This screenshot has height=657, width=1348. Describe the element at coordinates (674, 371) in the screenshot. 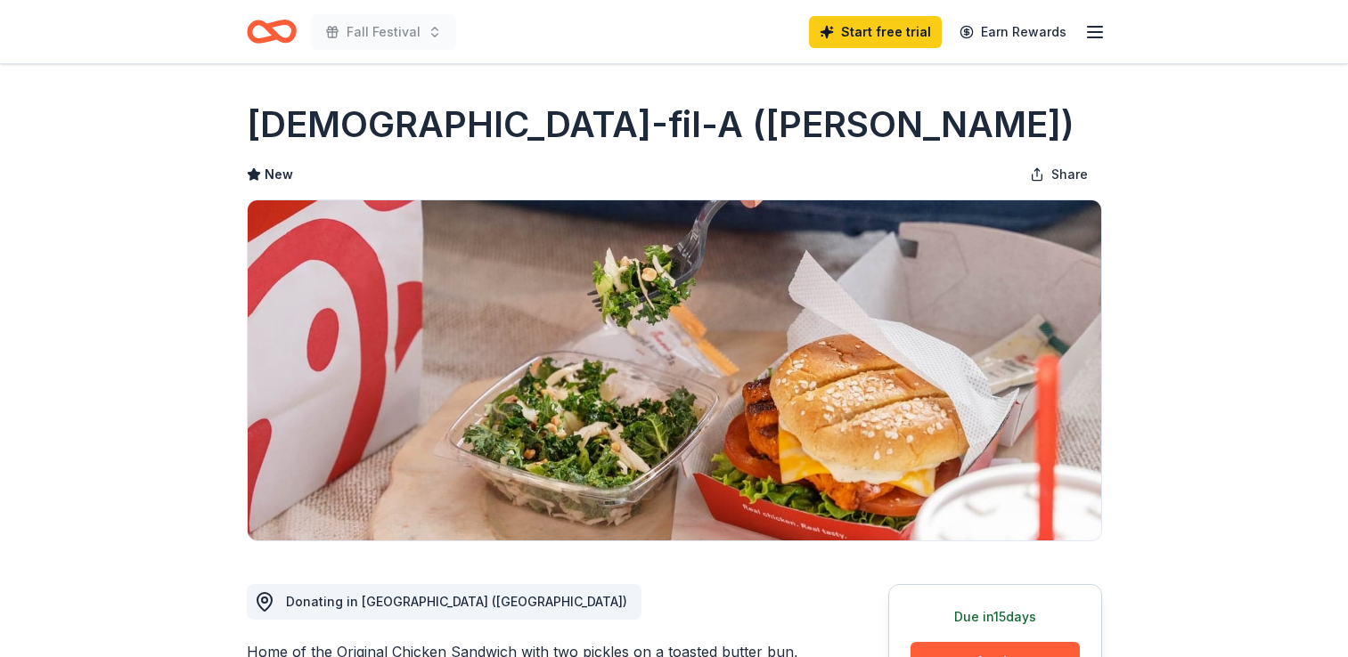

I see `img: Image for Chick-fil-A (Winston Salem)` at that location.